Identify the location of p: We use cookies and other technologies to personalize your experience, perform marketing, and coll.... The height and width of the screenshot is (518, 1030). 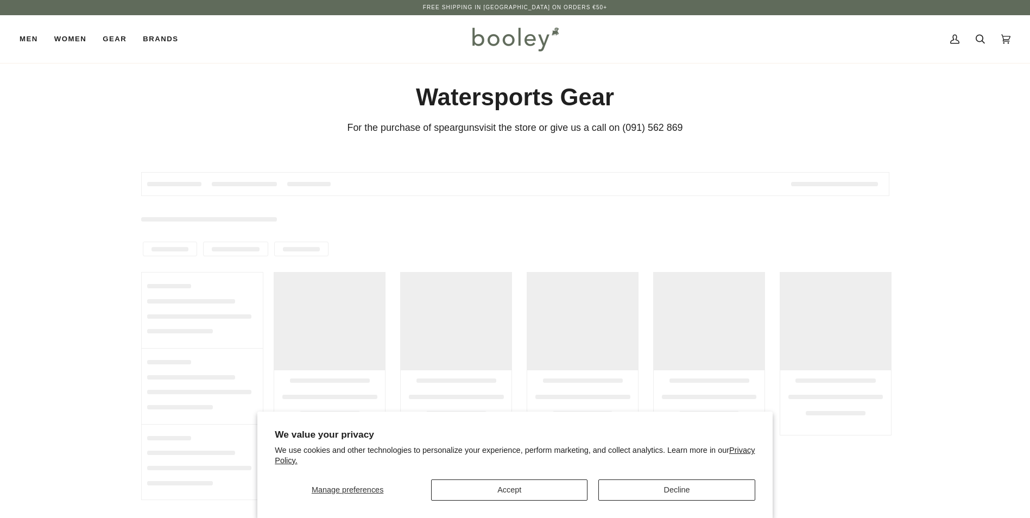
(515, 455).